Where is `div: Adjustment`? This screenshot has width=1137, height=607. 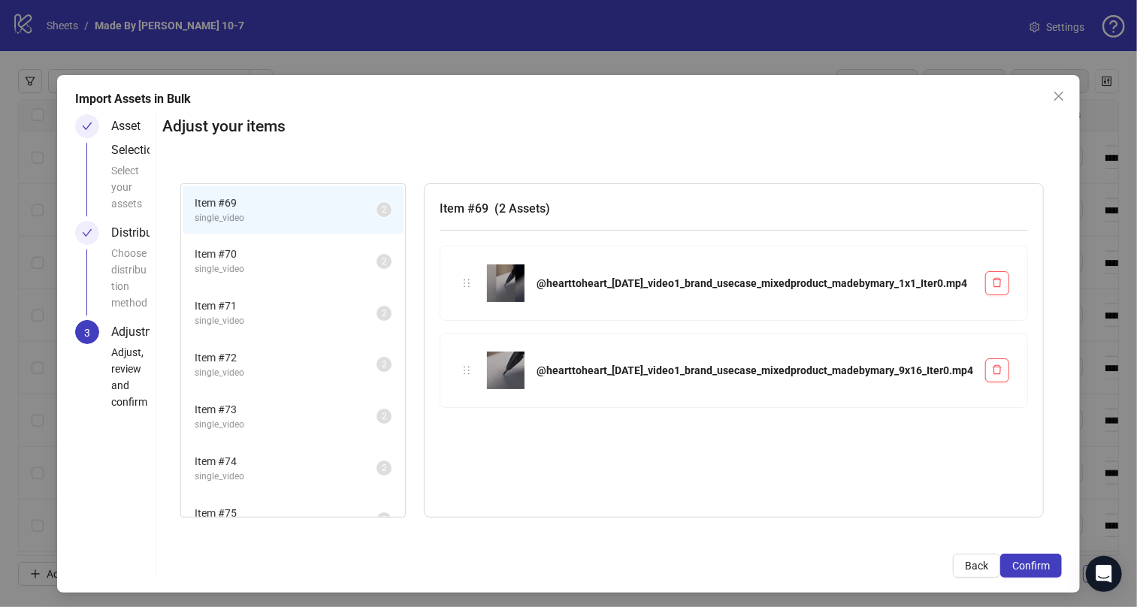 div: Adjustment is located at coordinates (147, 332).